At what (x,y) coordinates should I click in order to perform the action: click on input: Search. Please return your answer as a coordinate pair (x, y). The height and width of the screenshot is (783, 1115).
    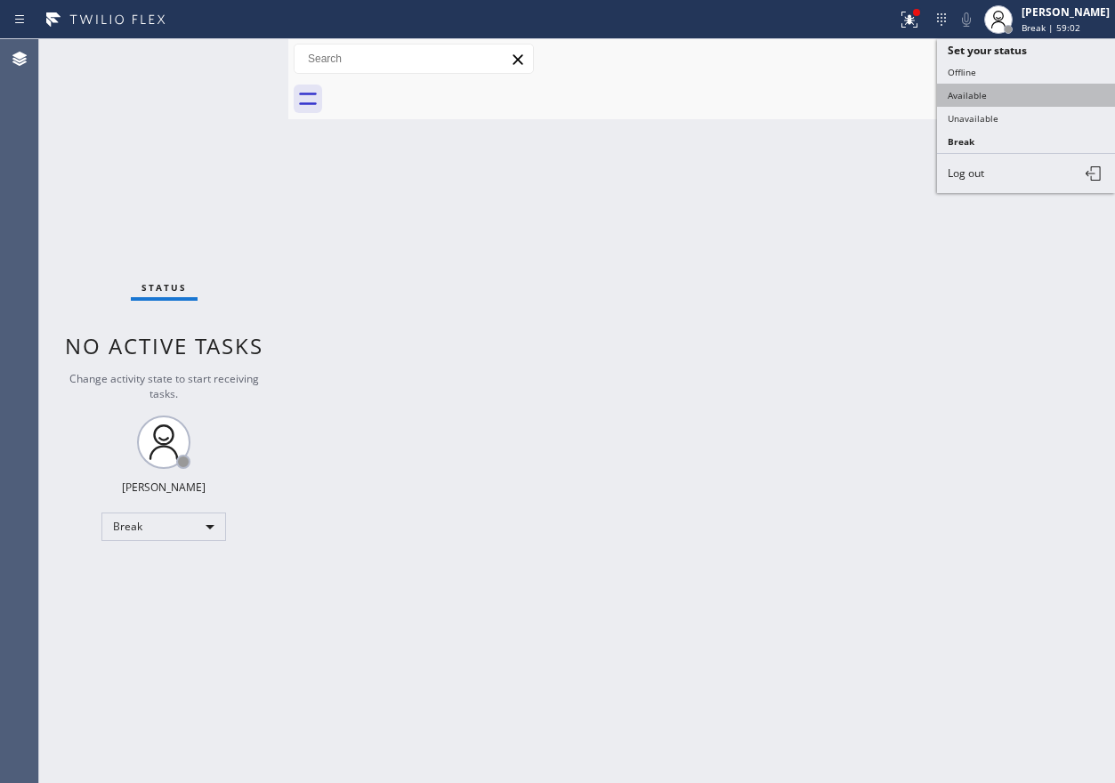
    Looking at the image, I should click on (414, 59).